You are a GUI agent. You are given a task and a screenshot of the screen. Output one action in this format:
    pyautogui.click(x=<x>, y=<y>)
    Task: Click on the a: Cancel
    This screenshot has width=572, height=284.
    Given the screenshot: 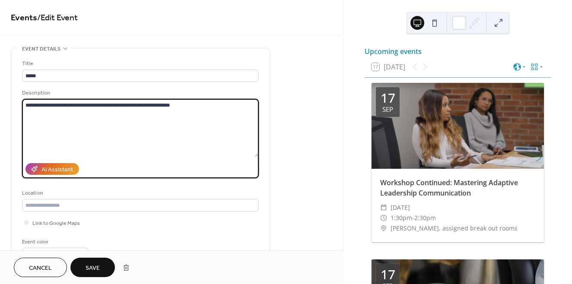 What is the action you would take?
    pyautogui.click(x=40, y=268)
    